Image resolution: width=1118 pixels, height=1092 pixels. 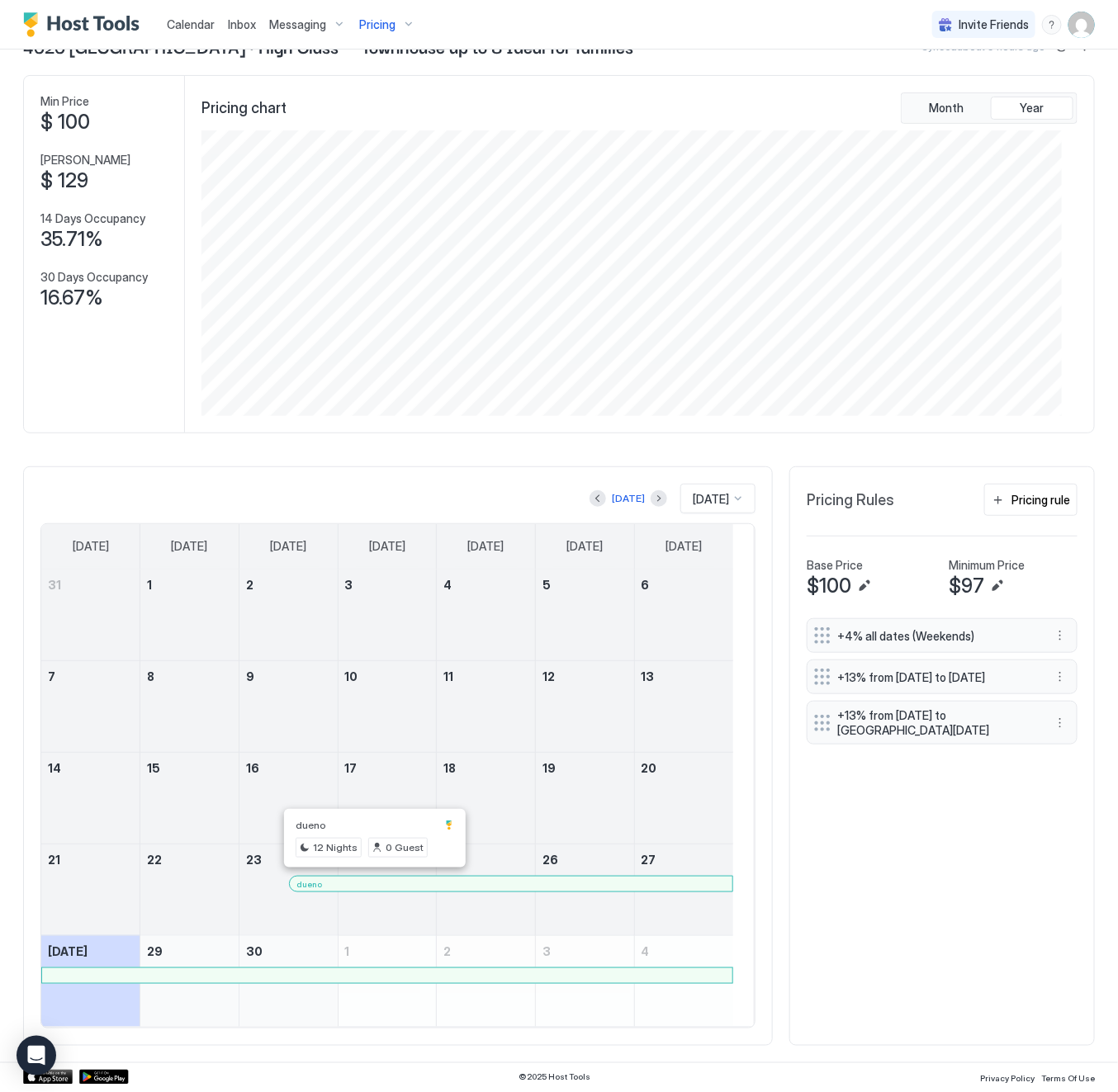 I want to click on span: +4% all dates (Weekends), so click(x=935, y=637).